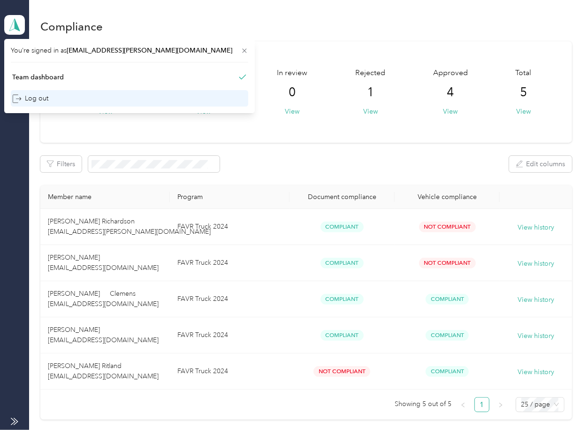 This screenshot has width=588, height=430. Describe the element at coordinates (423, 404) in the screenshot. I see `span: Showing 5 out of 5` at that location.